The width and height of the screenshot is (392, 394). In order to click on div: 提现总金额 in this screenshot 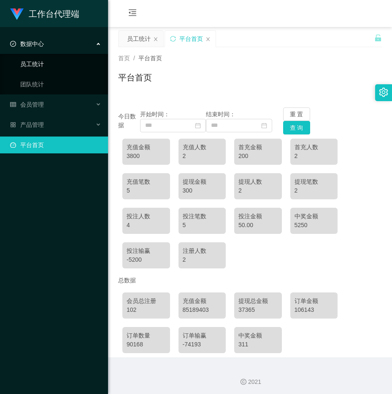, I will do `click(258, 301)`.